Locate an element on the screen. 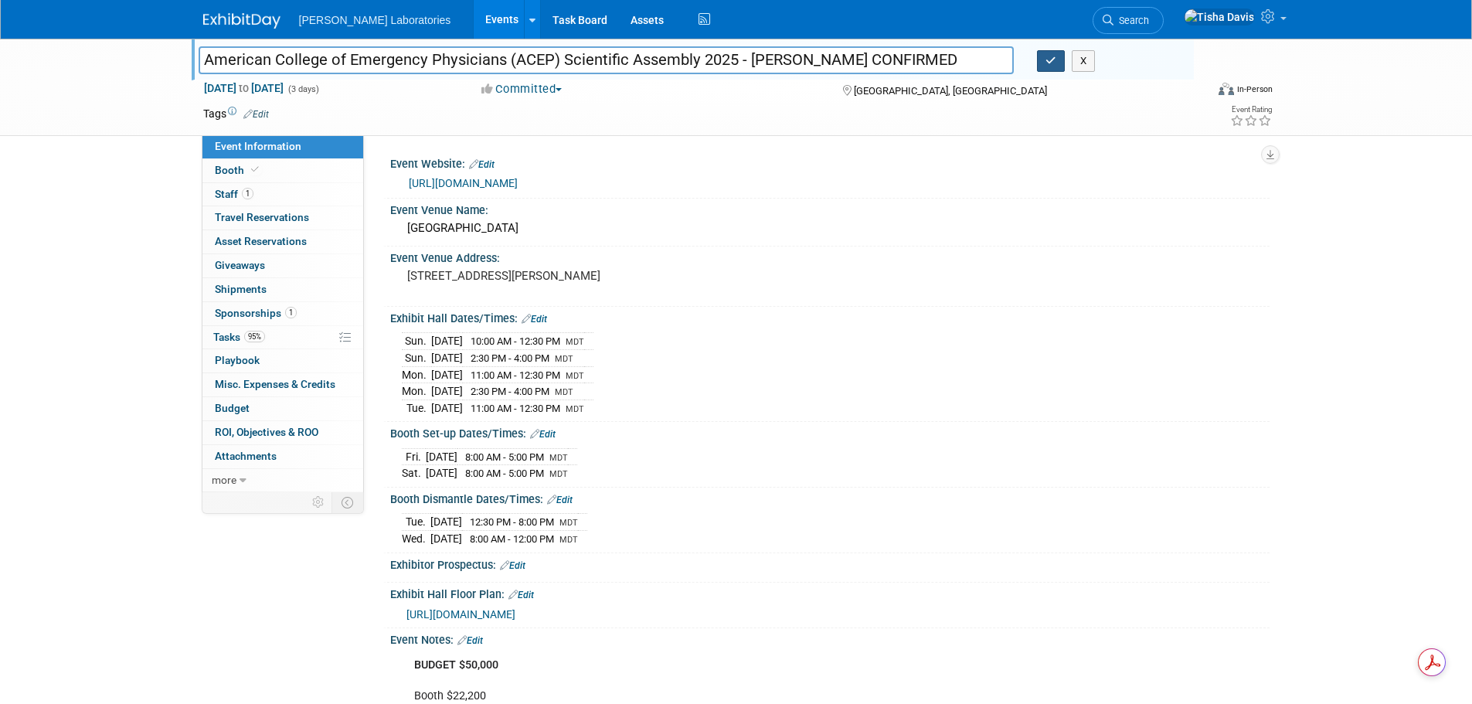 The width and height of the screenshot is (1472, 704). div: Event Website: is located at coordinates (830, 162).